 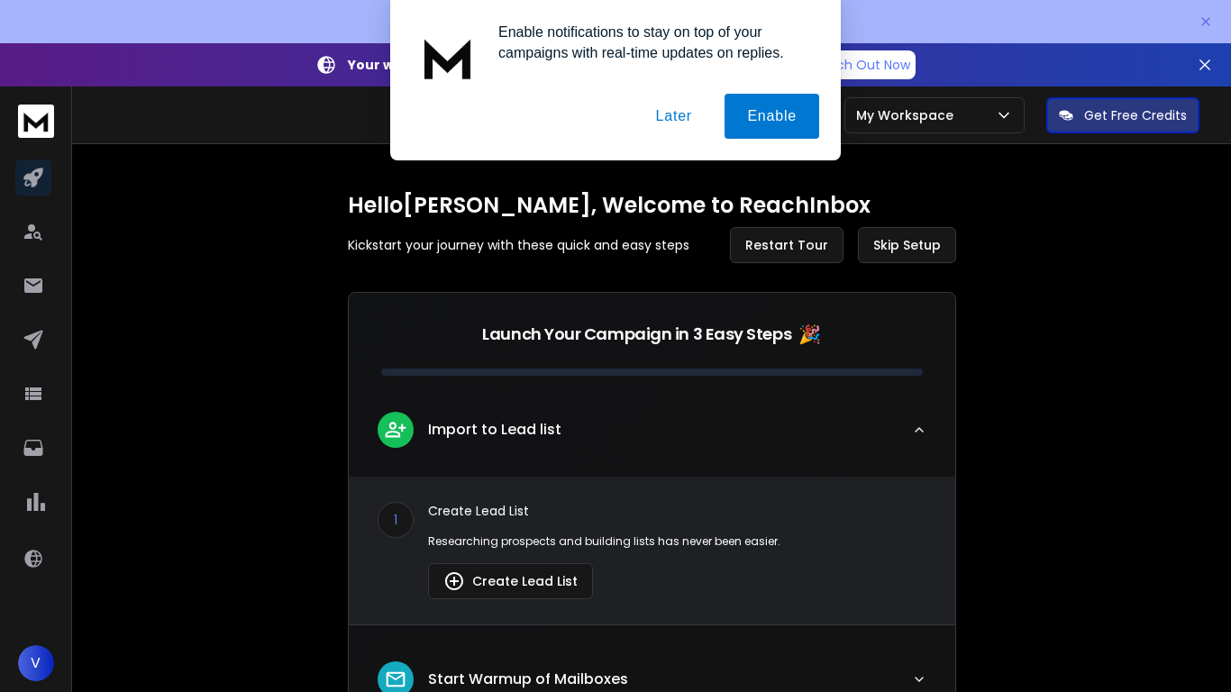 I want to click on p: Launch Your Campaign in 3 Easy Steps, so click(x=636, y=334).